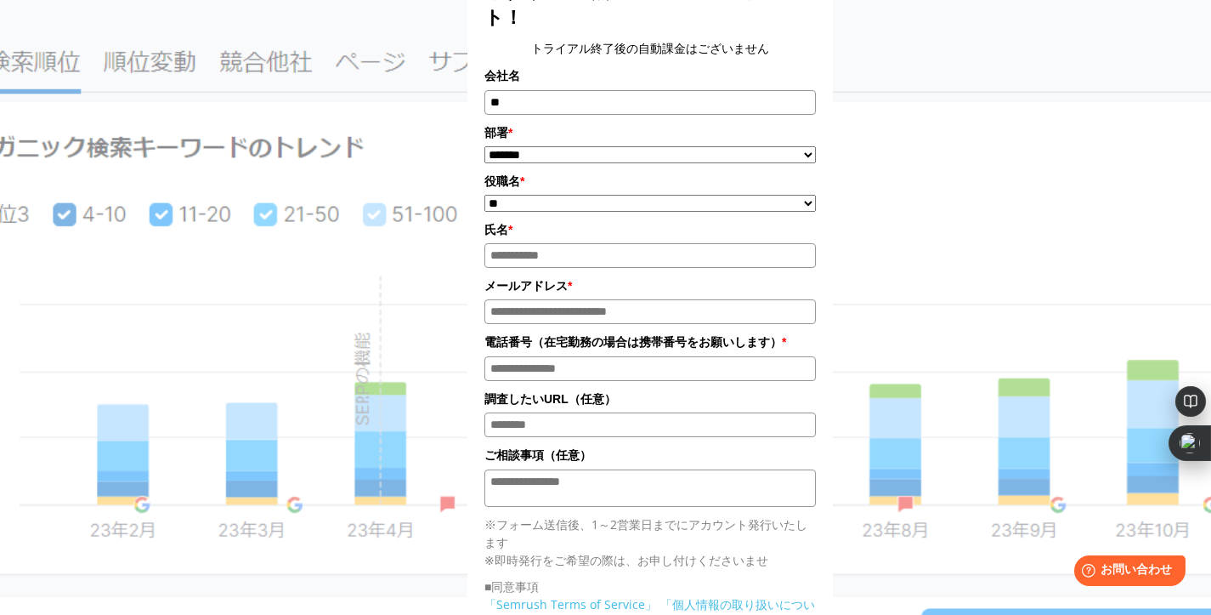 The width and height of the screenshot is (1211, 615). I want to click on p: ※フォーム送信後、1～2営業日までにアカウント発行いたします ※即時発行をご希望の際は、お申し付けくださいませ, so click(650, 541).